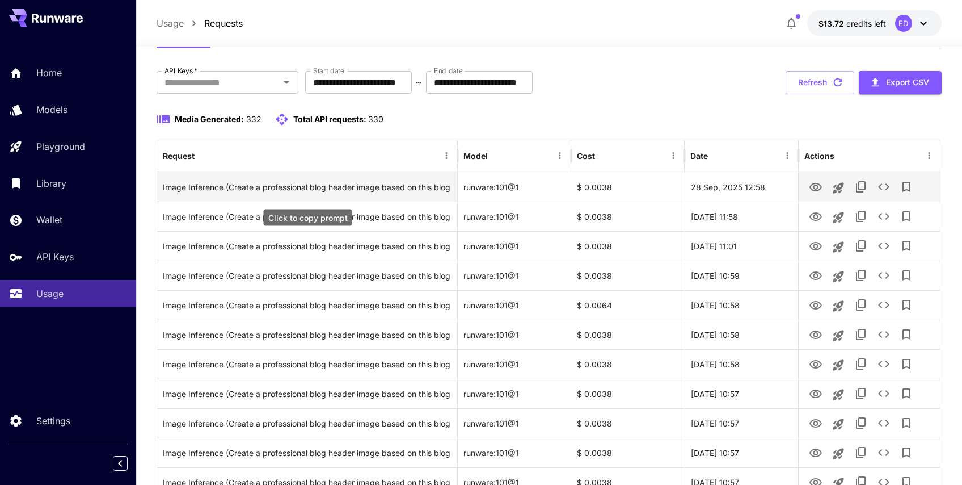 The height and width of the screenshot is (485, 962). I want to click on p: Models, so click(52, 110).